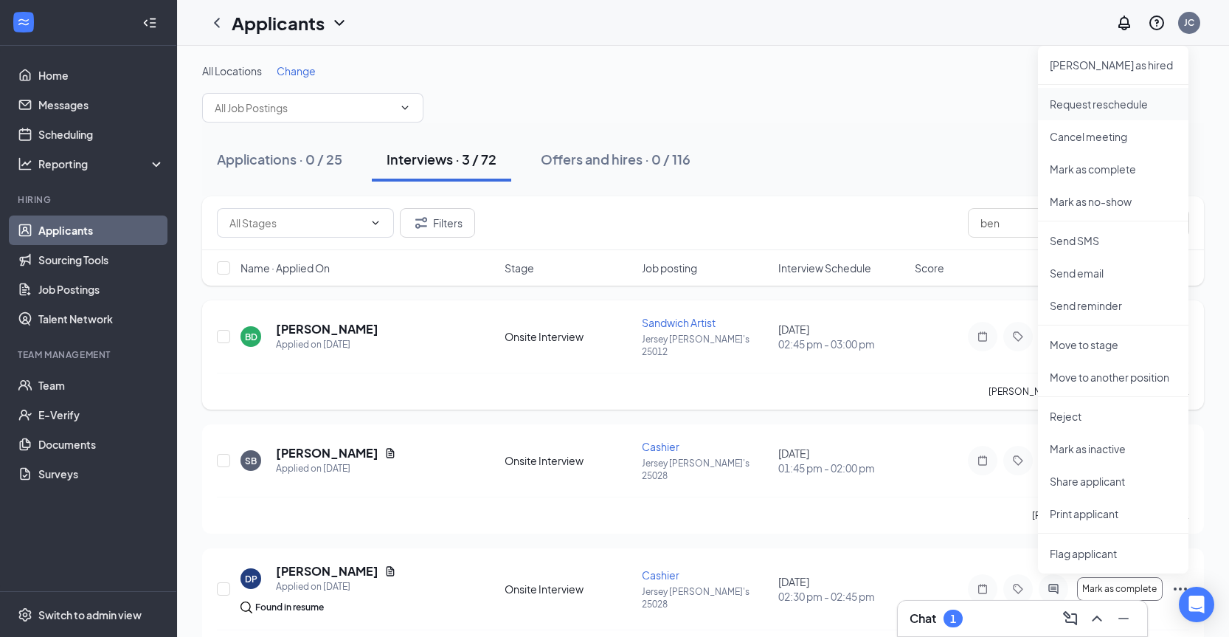 This screenshot has height=637, width=1229. I want to click on span: 01:45 pm - 02:00 pm, so click(842, 468).